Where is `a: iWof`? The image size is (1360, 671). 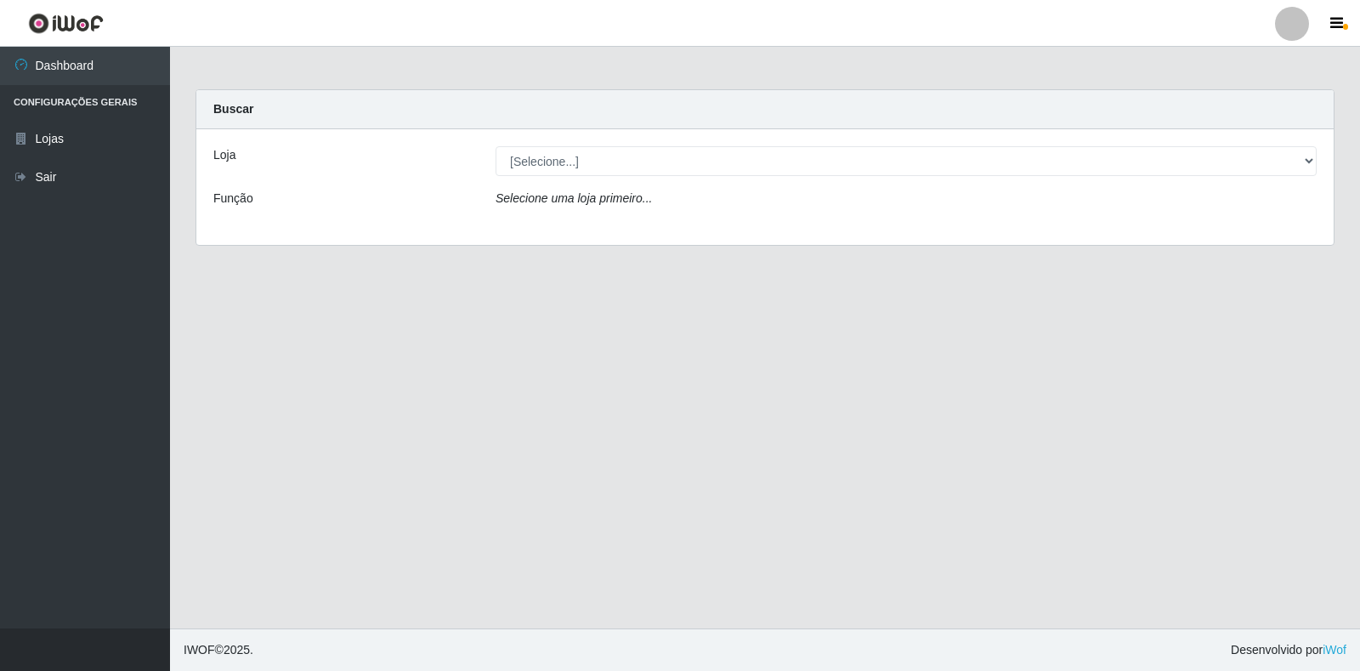
a: iWof is located at coordinates (1335, 649).